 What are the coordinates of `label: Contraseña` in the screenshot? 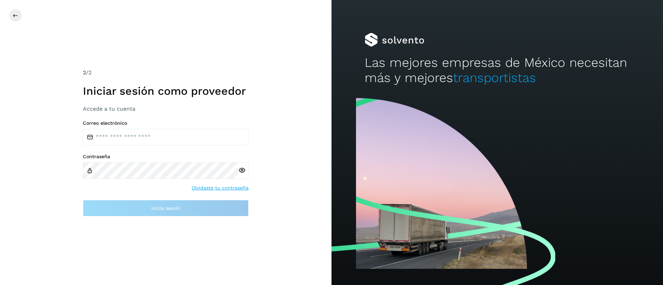 It's located at (166, 157).